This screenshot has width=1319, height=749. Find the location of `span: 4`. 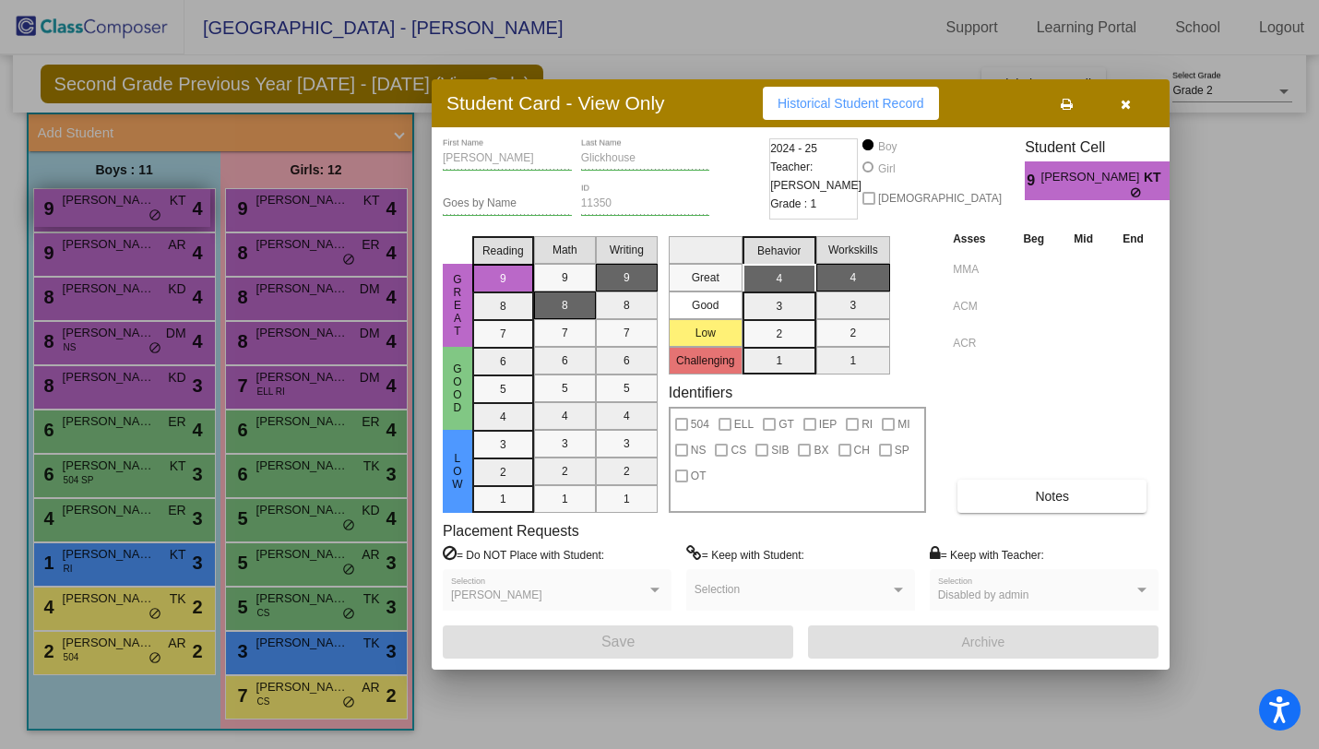

span: 4 is located at coordinates (1177, 181).